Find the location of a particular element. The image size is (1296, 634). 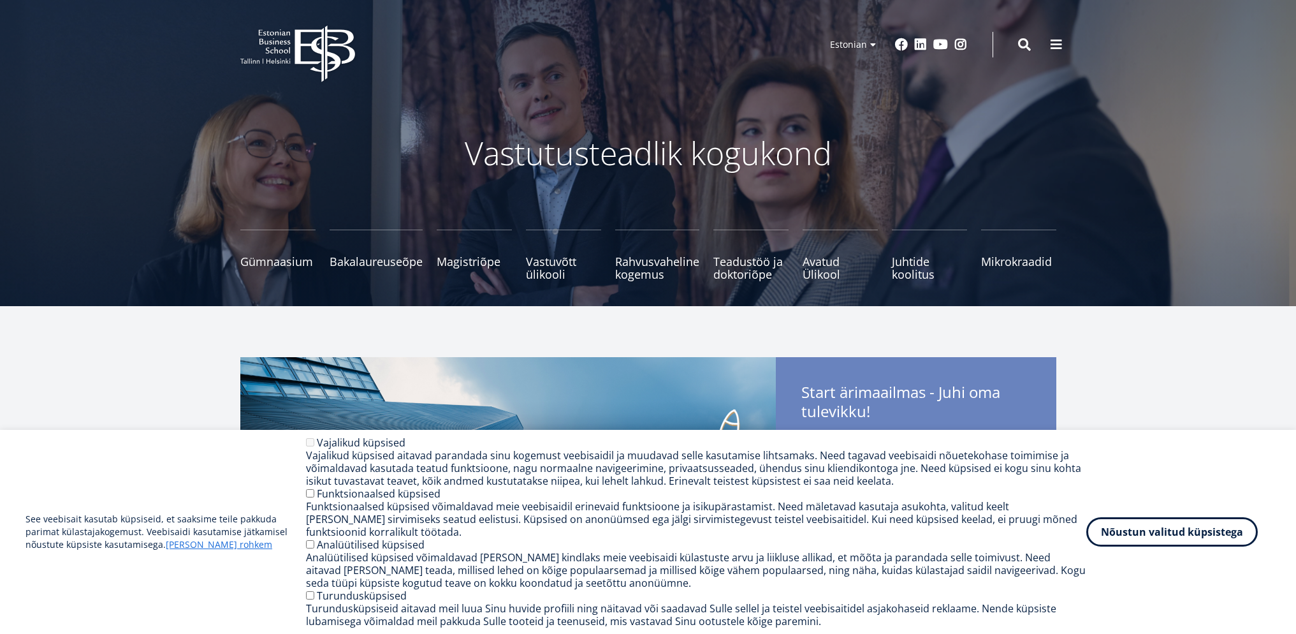

a: Bakalaureuseõpe is located at coordinates (376, 255).